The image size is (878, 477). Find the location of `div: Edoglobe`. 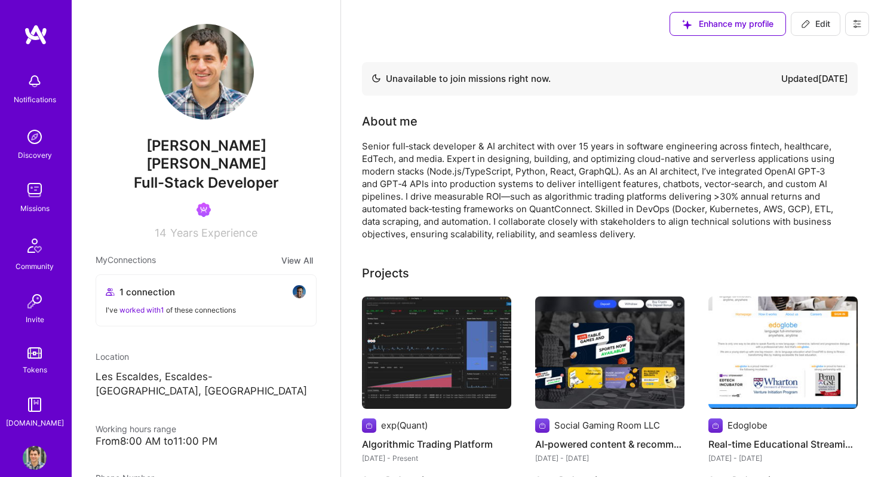

div: Edoglobe is located at coordinates (748, 425).